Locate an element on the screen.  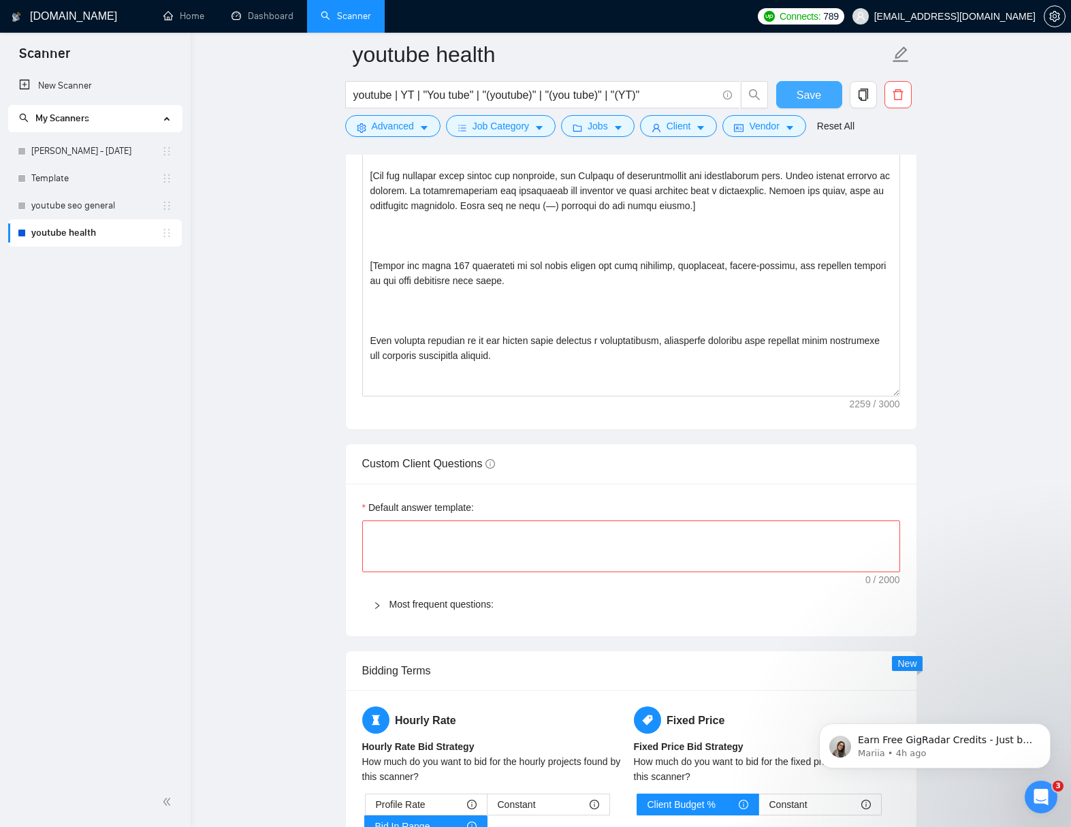
div: Bidding Terms is located at coordinates (631, 670).